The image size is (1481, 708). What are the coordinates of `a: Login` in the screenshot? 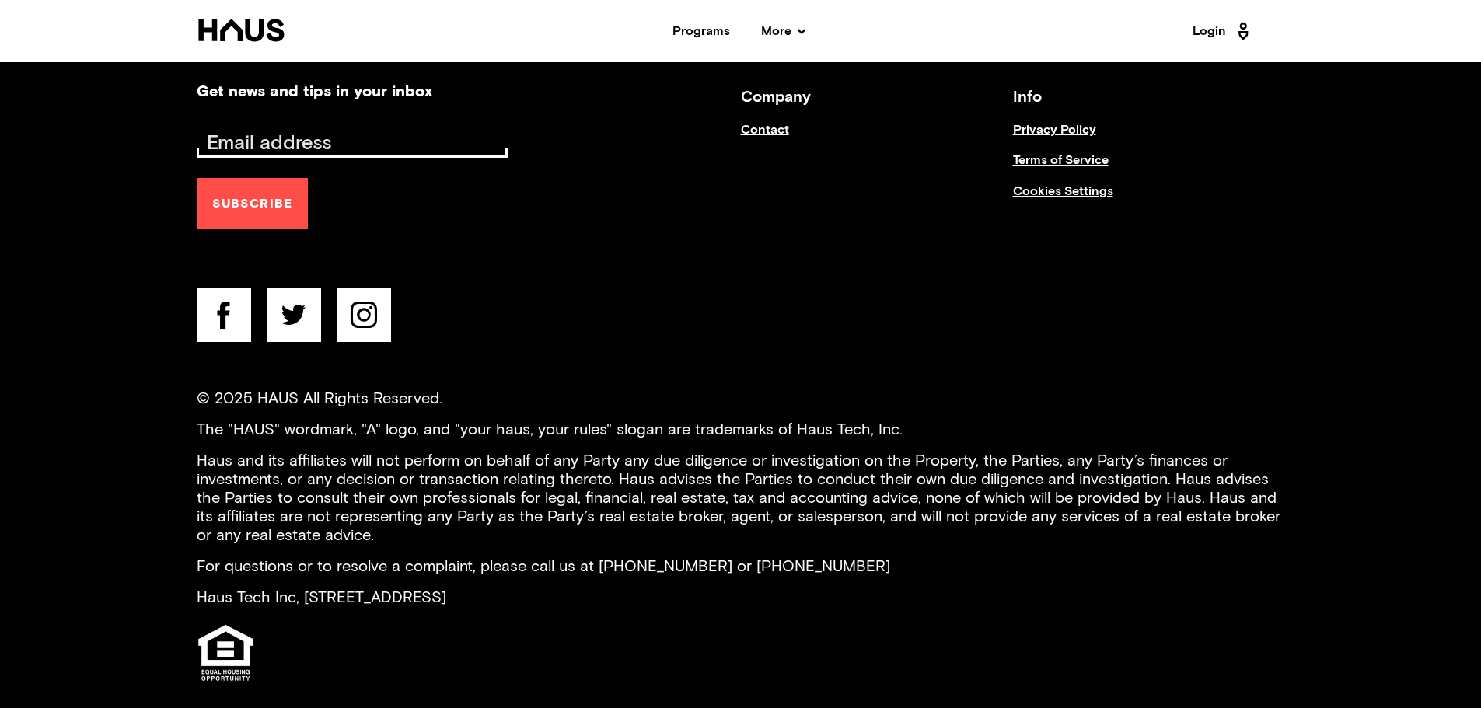 It's located at (1223, 31).